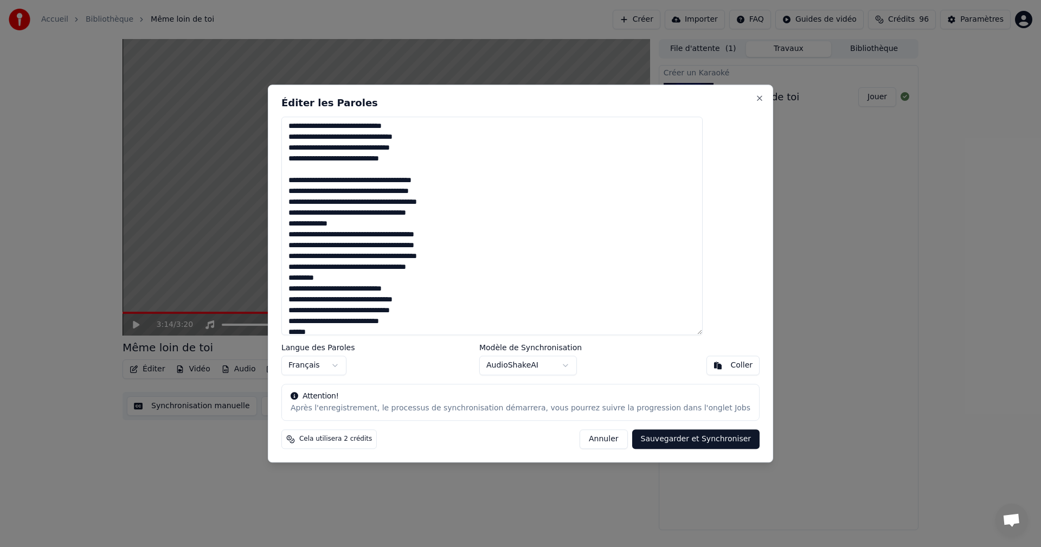 The height and width of the screenshot is (547, 1041). Describe the element at coordinates (733, 365) in the screenshot. I see `button: Coller` at that location.